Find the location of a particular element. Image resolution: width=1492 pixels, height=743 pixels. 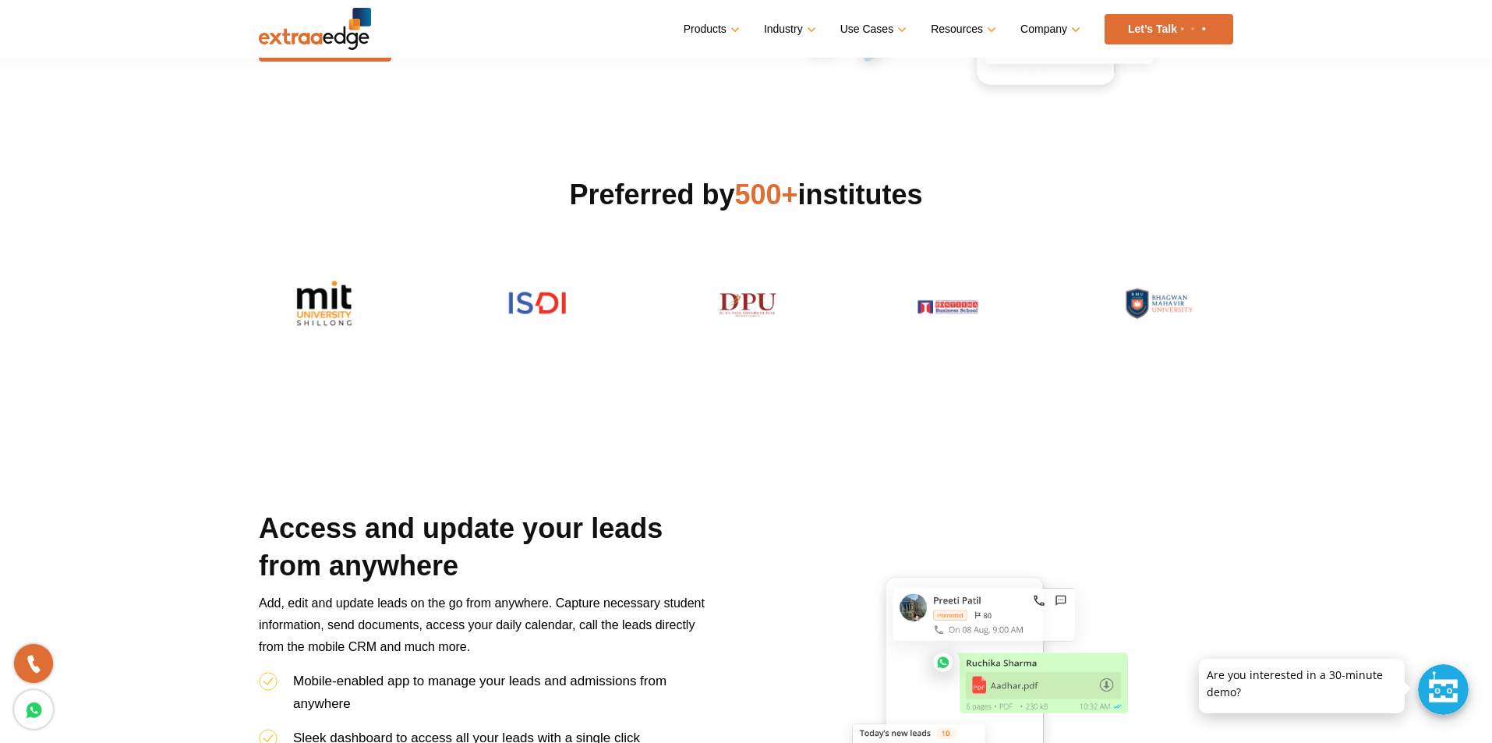

span: Mobile-enabled app to manage your leads and admissions from anywhere is located at coordinates (479, 692).